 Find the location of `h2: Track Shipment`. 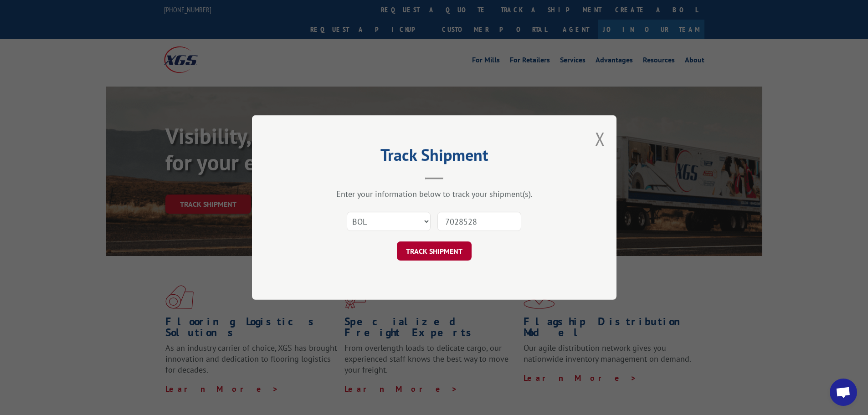

h2: Track Shipment is located at coordinates (434, 157).